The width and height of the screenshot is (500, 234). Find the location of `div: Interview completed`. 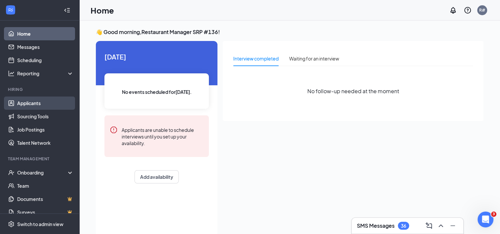

div: Interview completed is located at coordinates (256, 59).